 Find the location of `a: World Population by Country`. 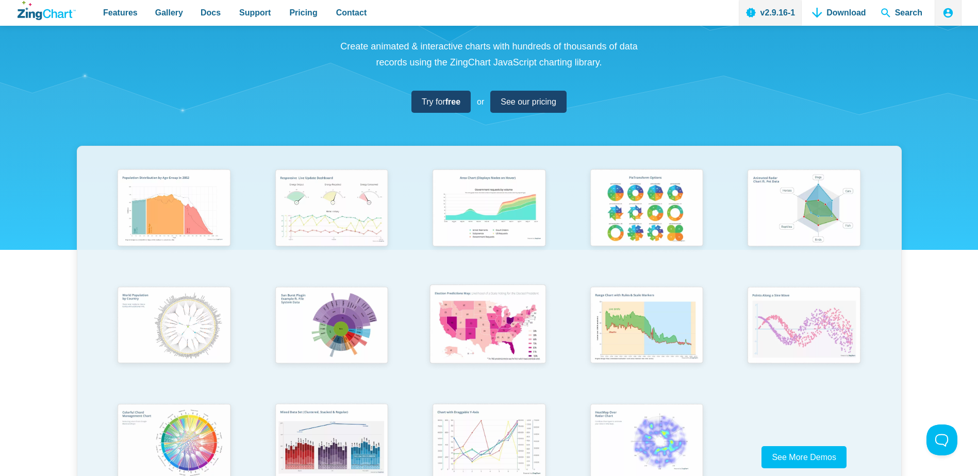

a: World Population by Country is located at coordinates (174, 340).